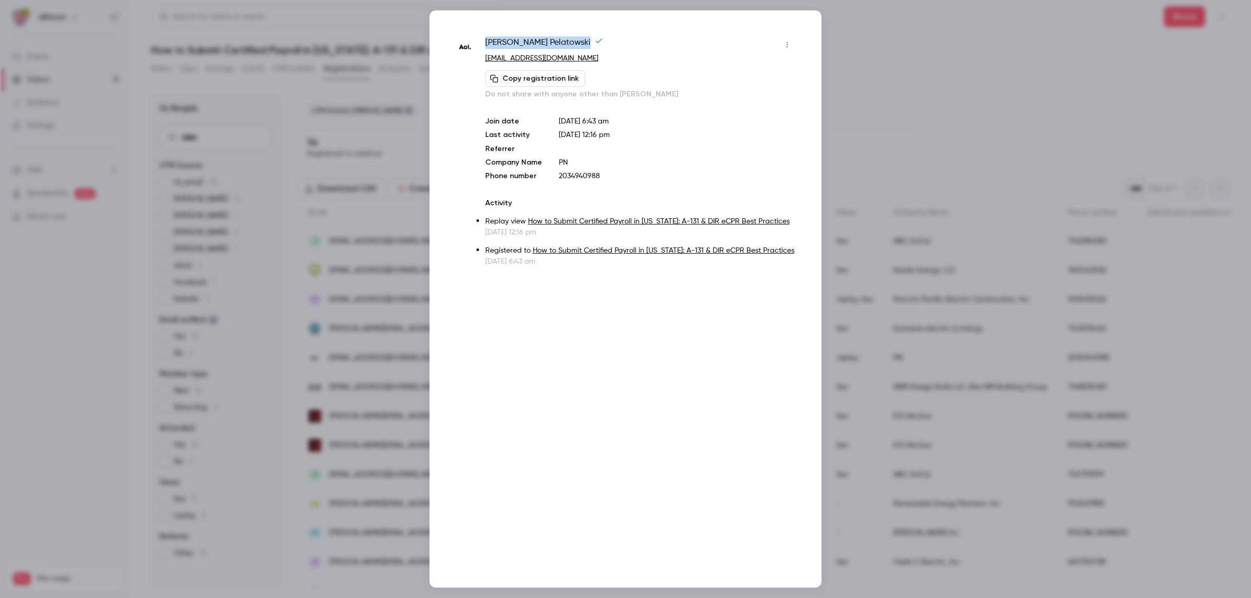 The width and height of the screenshot is (1251, 598). I want to click on p: Registered to, so click(640, 251).